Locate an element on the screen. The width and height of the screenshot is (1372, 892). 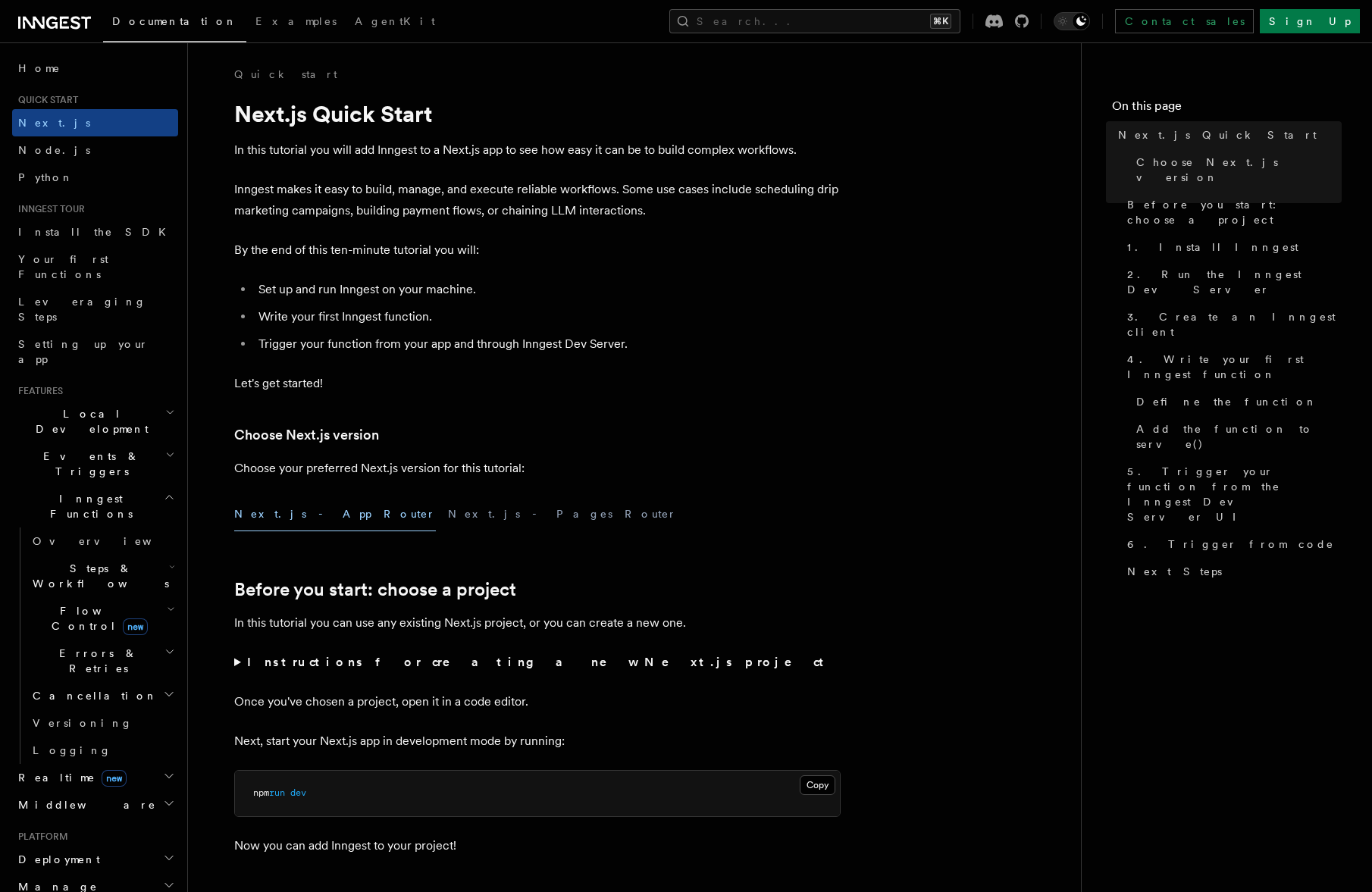
a: 6. Trigger from code is located at coordinates (1231, 544).